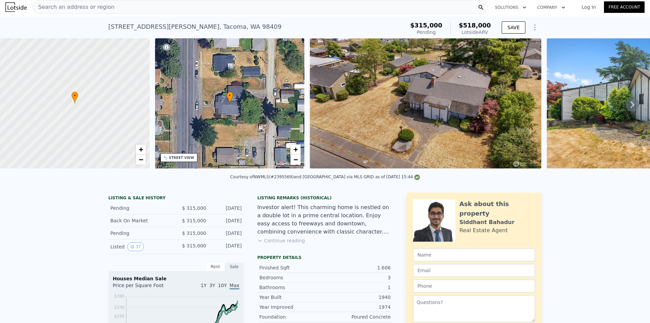 This screenshot has width=650, height=323. Describe the element at coordinates (475, 32) in the screenshot. I see `div: Lotside ARV` at that location.